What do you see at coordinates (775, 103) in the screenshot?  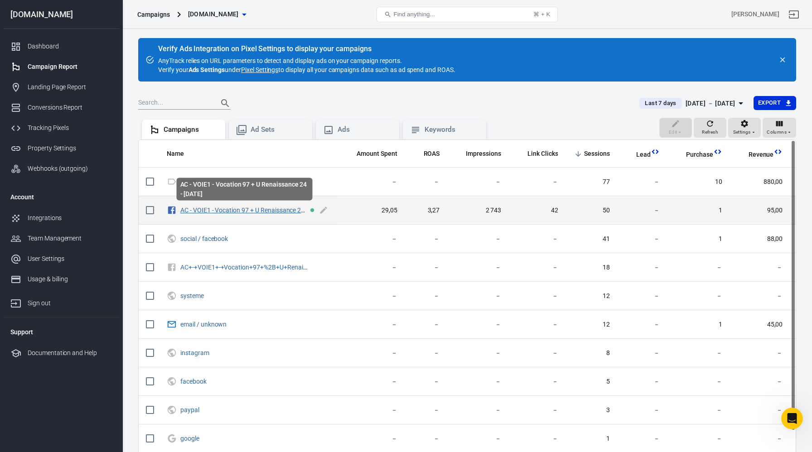 I see `button: Export` at bounding box center [775, 103].